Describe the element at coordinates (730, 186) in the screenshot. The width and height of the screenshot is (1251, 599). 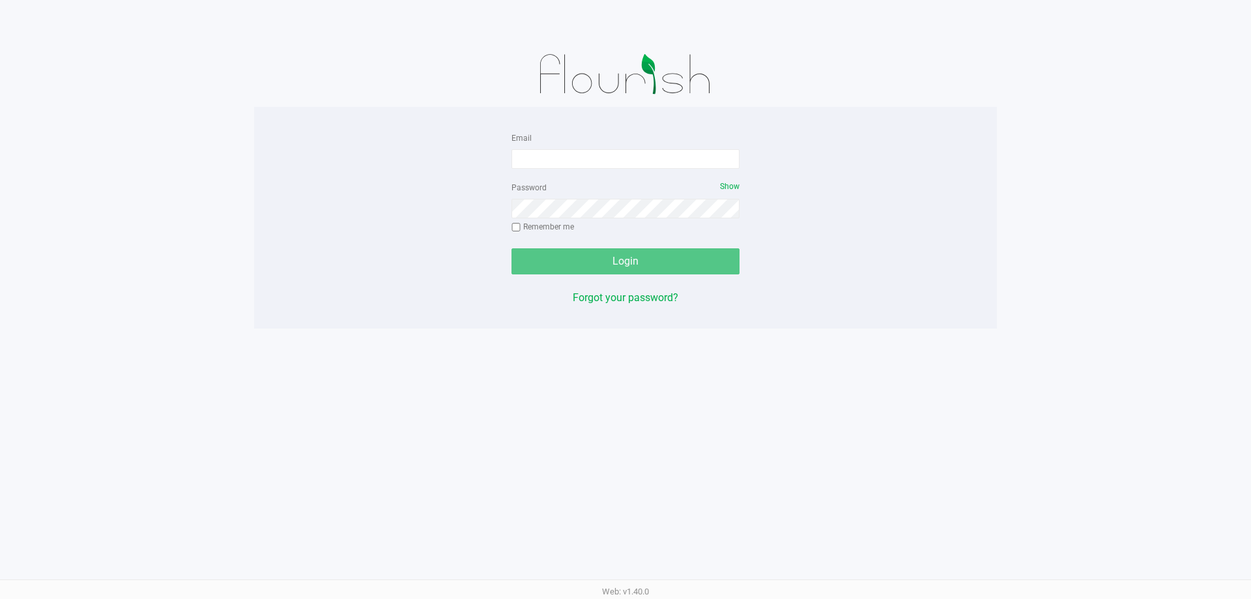
I see `span: Show` at that location.